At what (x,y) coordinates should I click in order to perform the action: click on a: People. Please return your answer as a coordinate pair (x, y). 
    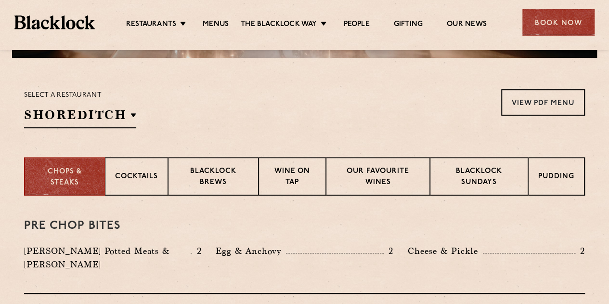
    Looking at the image, I should click on (356, 25).